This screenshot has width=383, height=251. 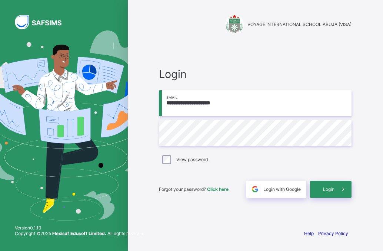 I want to click on span: Forgot your password?, so click(x=194, y=189).